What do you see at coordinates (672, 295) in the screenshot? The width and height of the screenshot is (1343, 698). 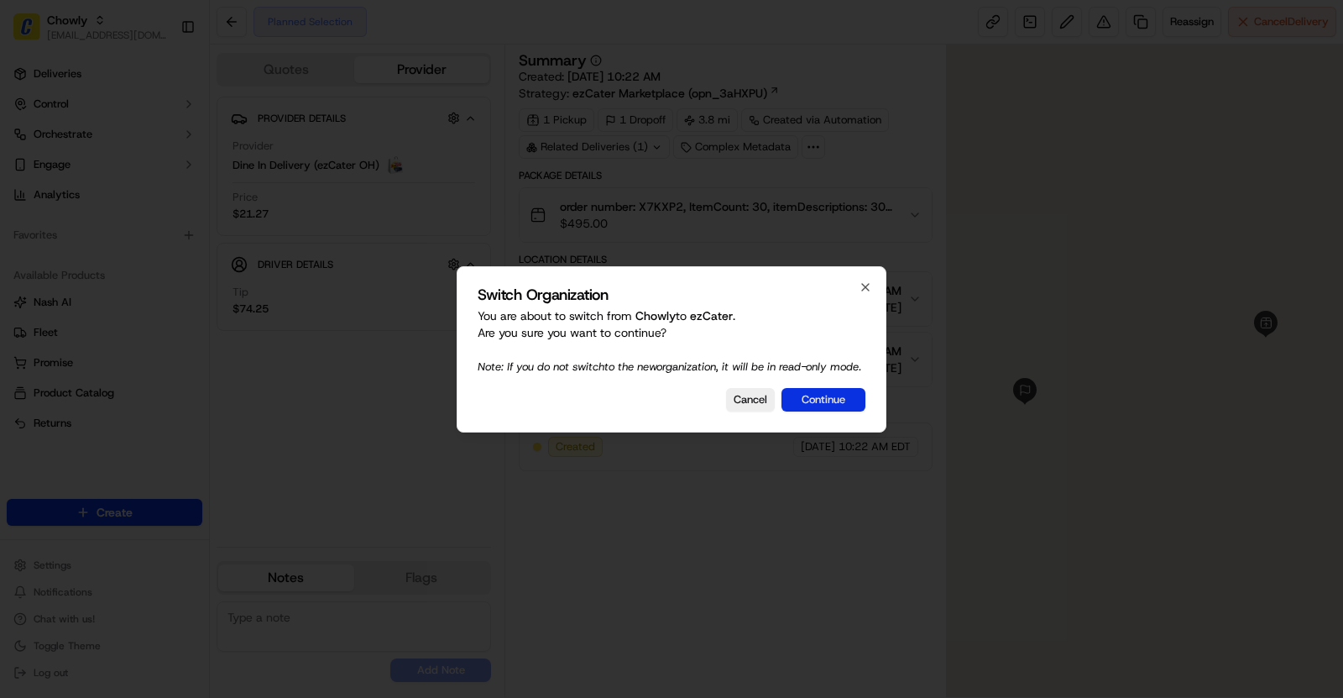 I see `h2: Switch Organization` at bounding box center [672, 295].